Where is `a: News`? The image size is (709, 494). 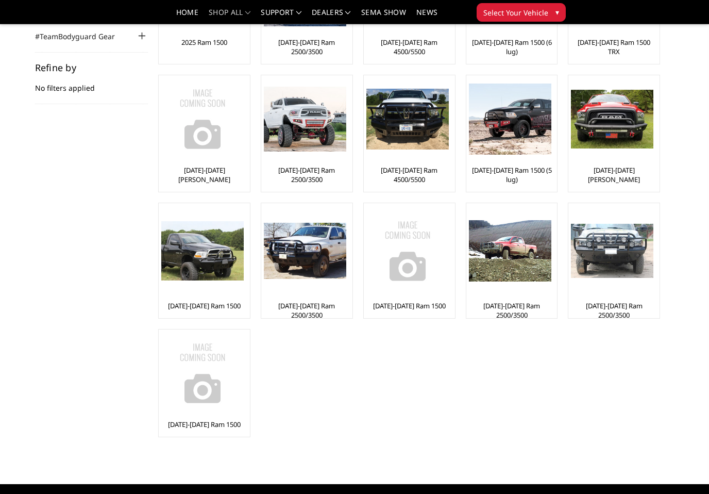 a: News is located at coordinates (427, 16).